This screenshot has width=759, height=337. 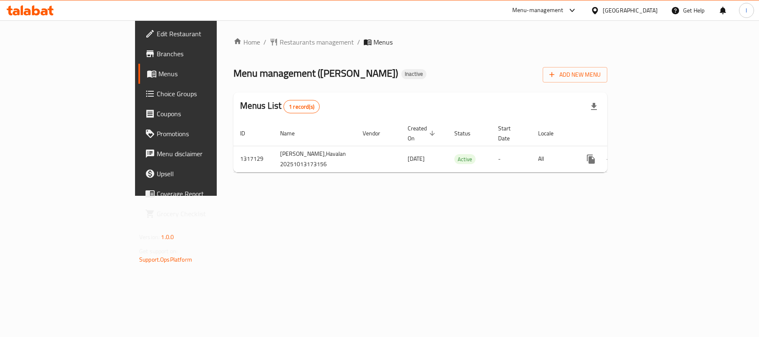 I want to click on a: Choice Groups, so click(x=200, y=94).